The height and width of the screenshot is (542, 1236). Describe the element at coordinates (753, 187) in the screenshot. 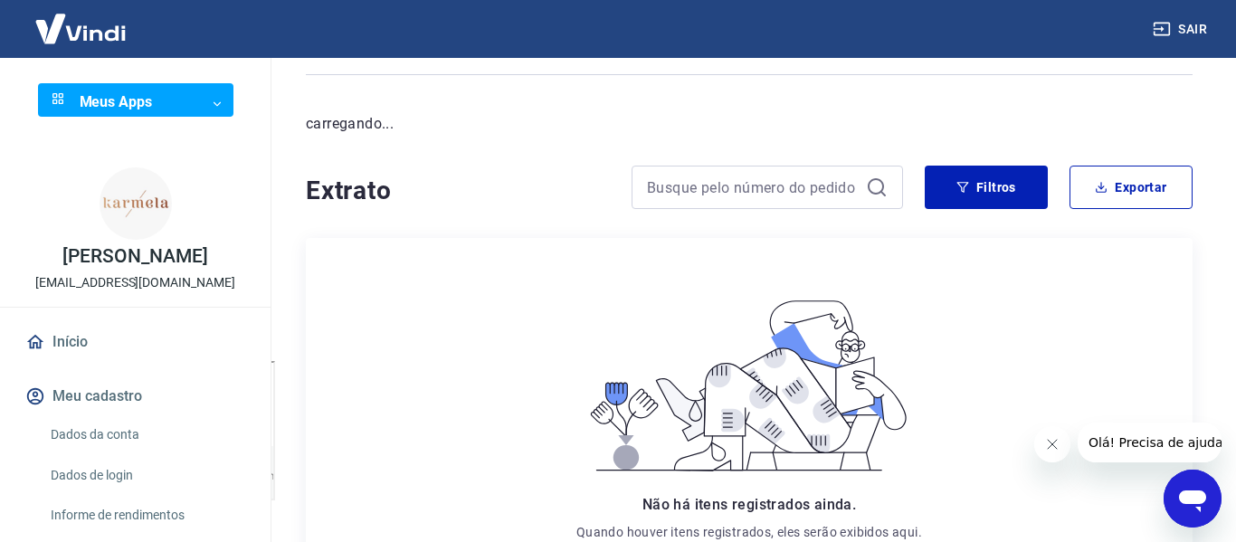

I see `input: Busque pelo número do pedido` at that location.